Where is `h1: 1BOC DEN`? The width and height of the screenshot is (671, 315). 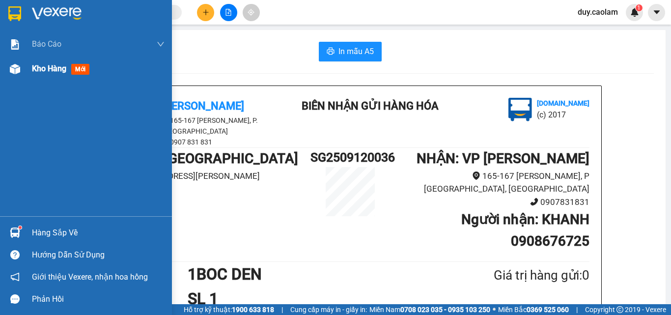 h1: 1BOC DEN is located at coordinates (317, 274).